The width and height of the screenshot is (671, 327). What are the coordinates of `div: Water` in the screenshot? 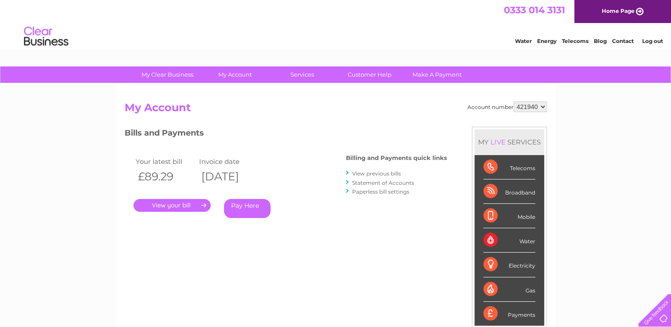 It's located at (509, 240).